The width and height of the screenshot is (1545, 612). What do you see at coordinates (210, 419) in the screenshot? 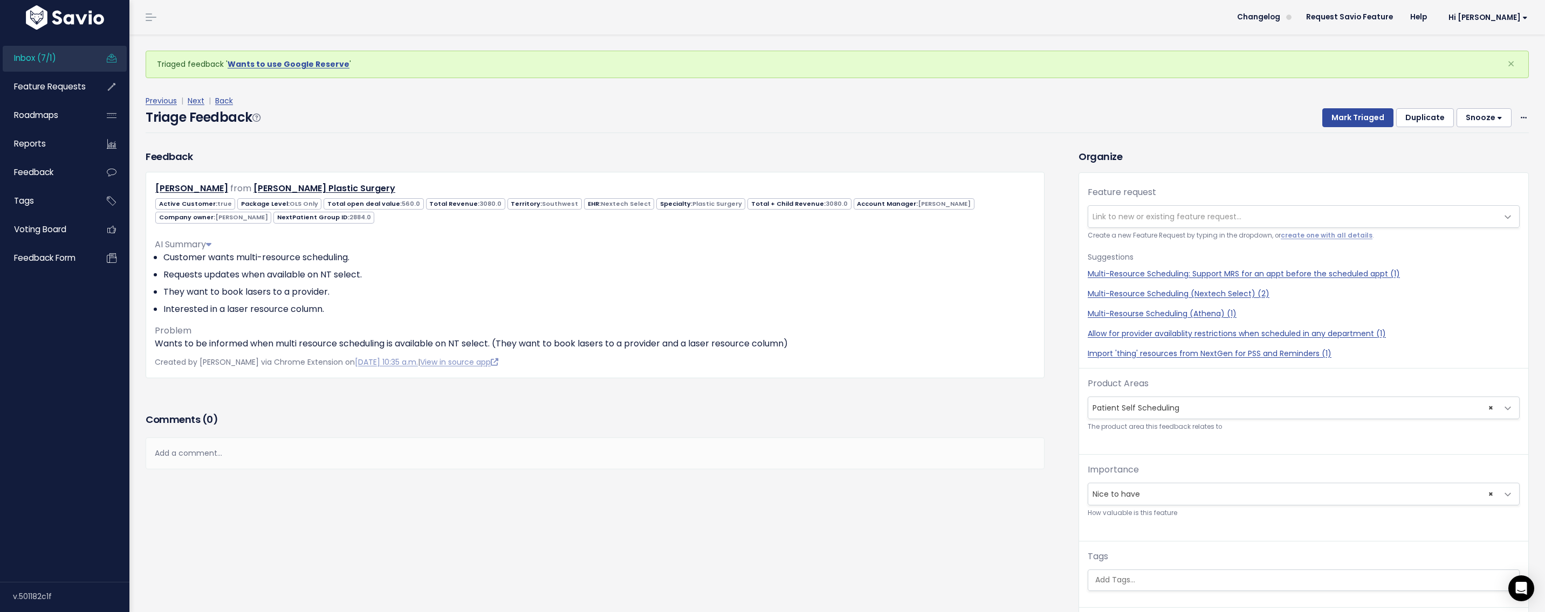
I see `span: 0` at bounding box center [210, 419].